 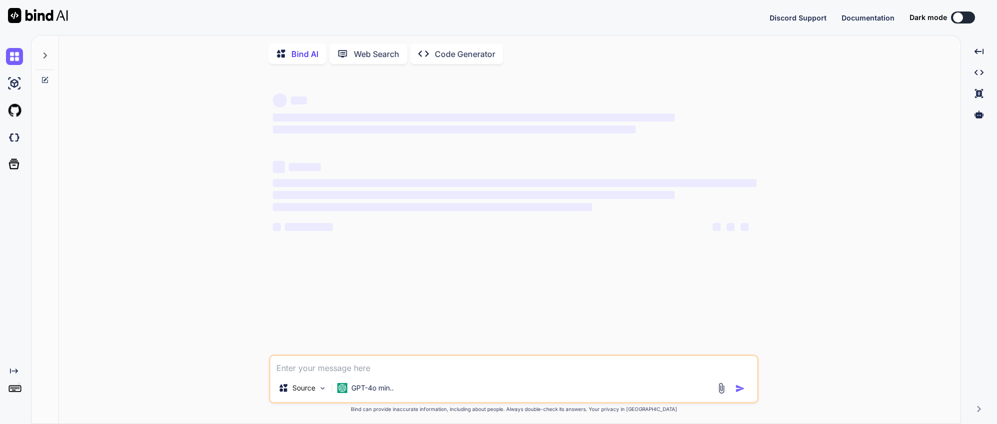 I want to click on img: GPT-4o mini, so click(x=342, y=388).